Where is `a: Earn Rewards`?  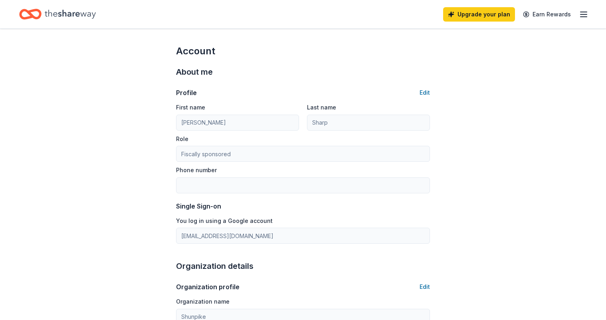
a: Earn Rewards is located at coordinates (547, 14).